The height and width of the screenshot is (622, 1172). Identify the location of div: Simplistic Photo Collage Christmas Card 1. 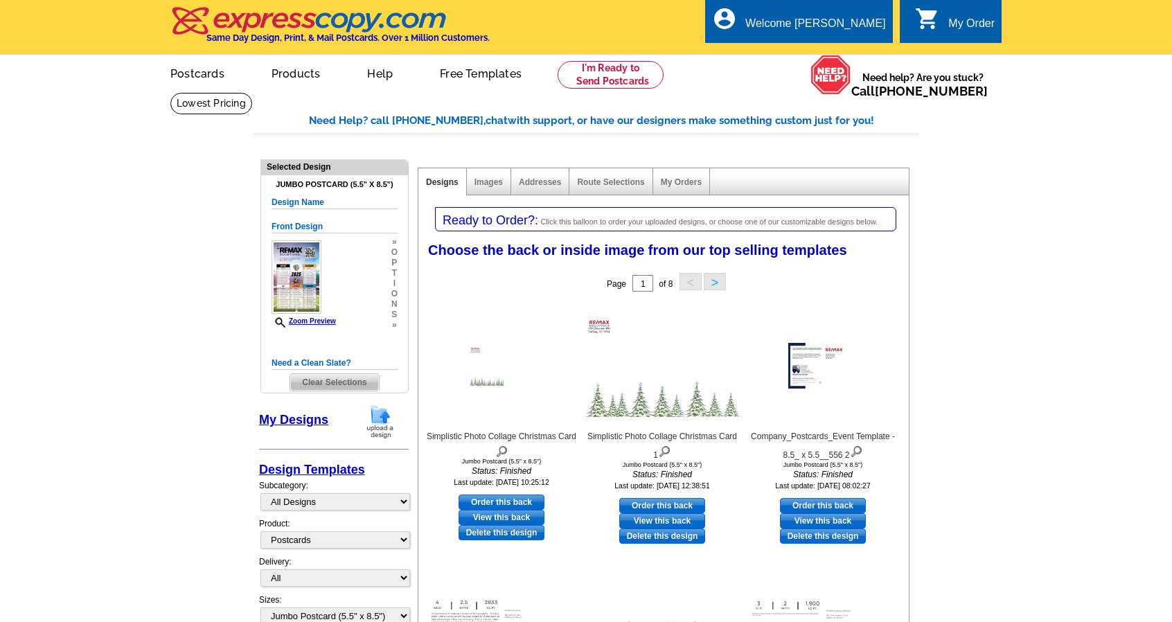
(662, 446).